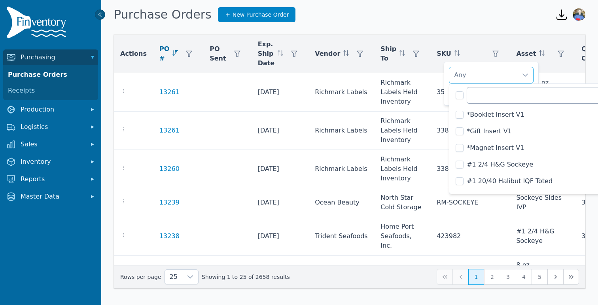 Image resolution: width=598 pixels, height=305 pixels. Describe the element at coordinates (542, 92) in the screenshot. I see `td: Label 6 oz Pacific Halibut Quick Cuts` at that location.